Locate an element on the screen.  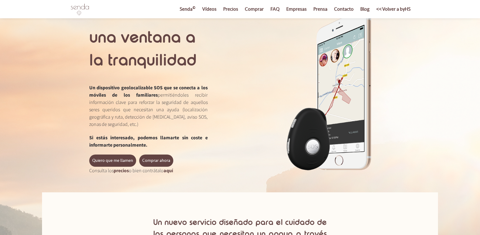
a: precios is located at coordinates (121, 170).